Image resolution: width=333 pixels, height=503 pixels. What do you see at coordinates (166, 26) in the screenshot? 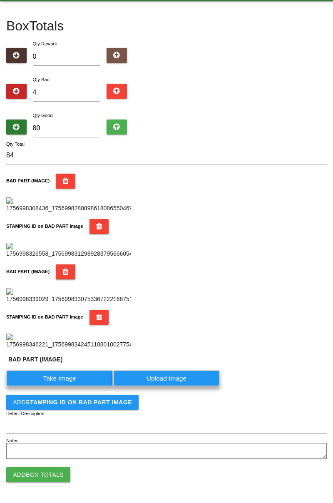
I see `h4: Box Totals` at bounding box center [166, 26].